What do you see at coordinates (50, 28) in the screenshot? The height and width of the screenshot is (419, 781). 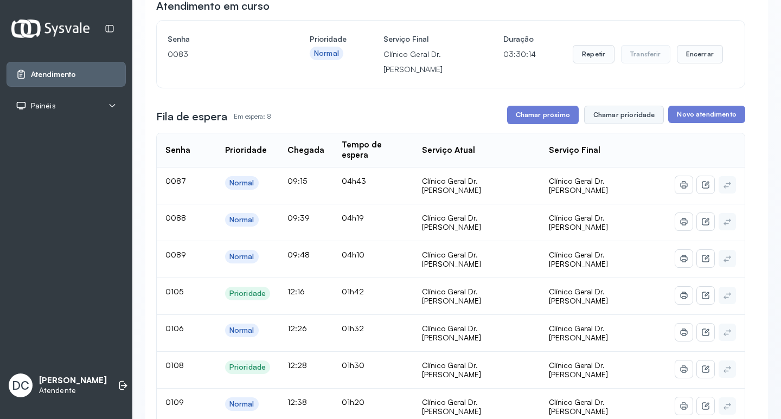 I see `img: Logotipo do estabelecimento` at bounding box center [50, 28].